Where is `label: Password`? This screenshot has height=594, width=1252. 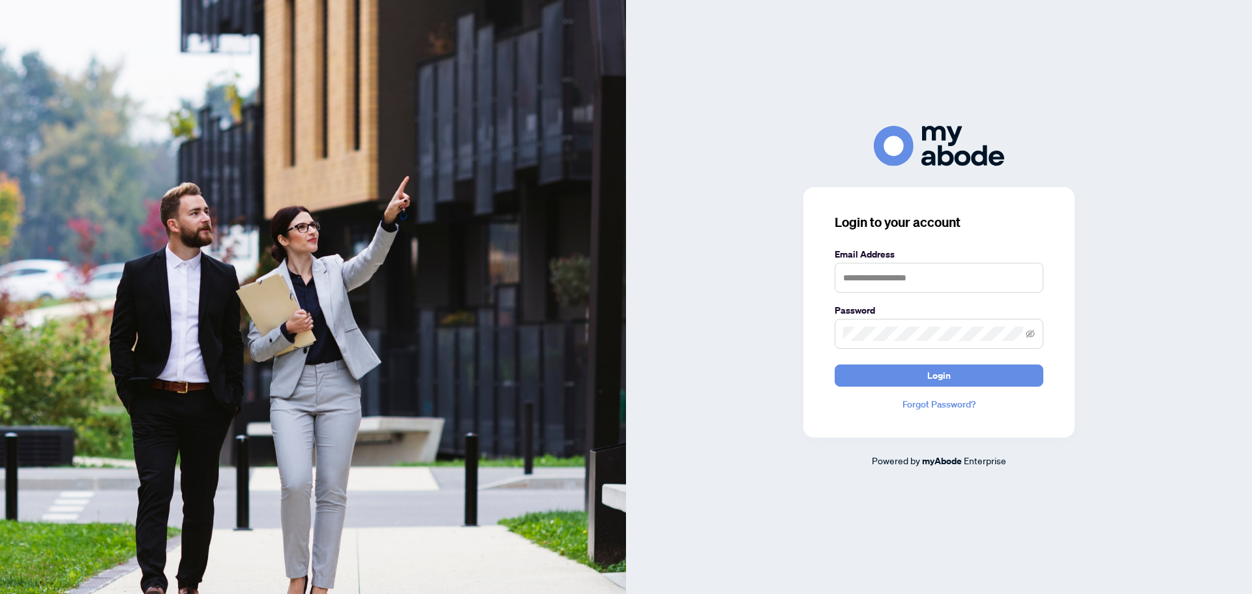
label: Password is located at coordinates (939, 311).